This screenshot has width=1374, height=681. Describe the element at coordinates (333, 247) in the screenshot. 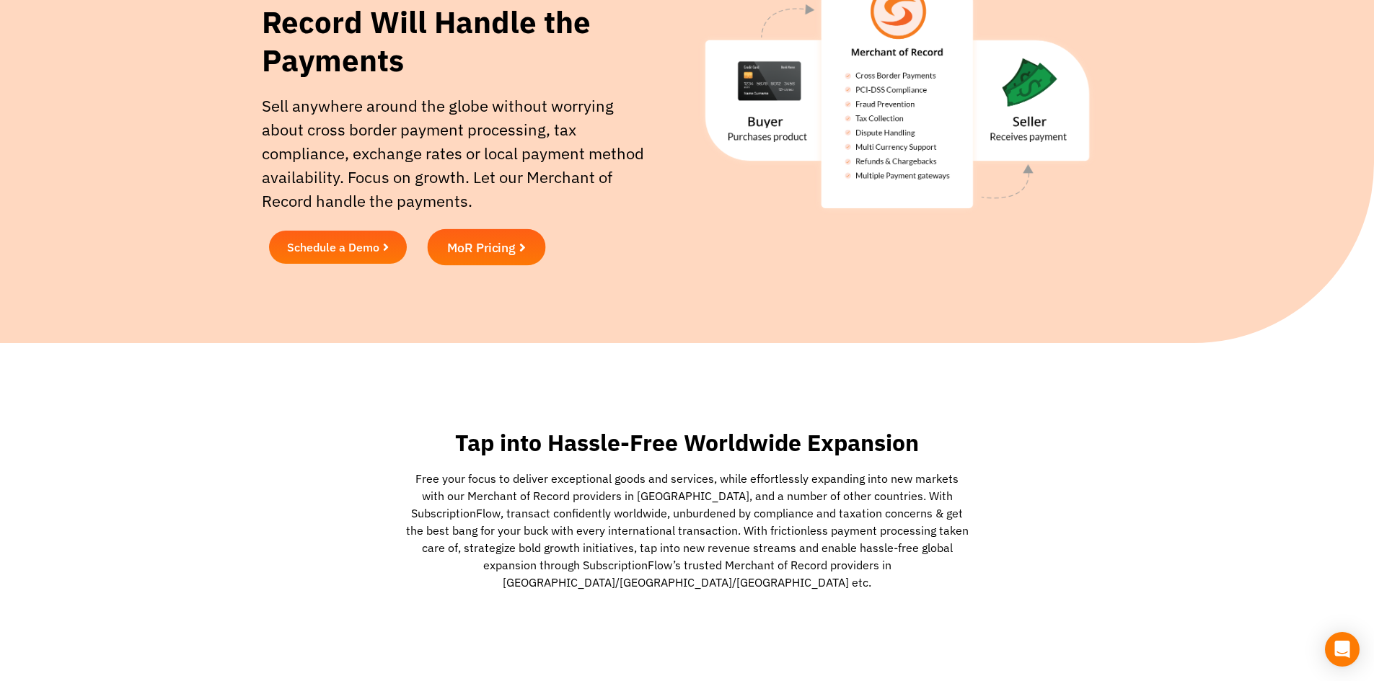

I see `span: Schedule a Demo` at that location.